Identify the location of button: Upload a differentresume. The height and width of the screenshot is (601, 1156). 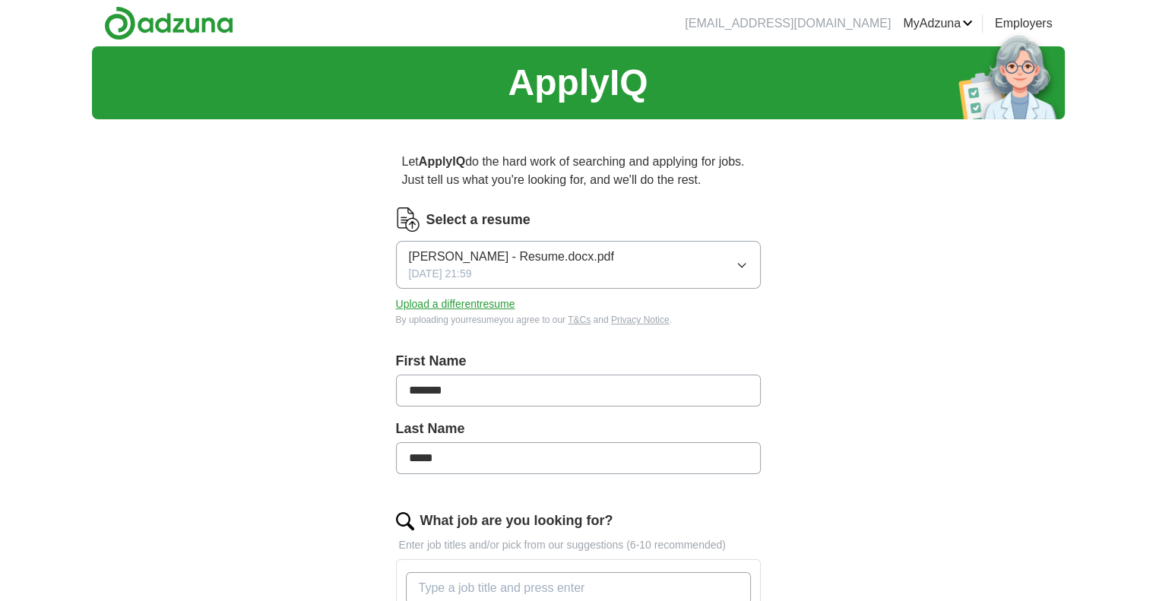
(455, 304).